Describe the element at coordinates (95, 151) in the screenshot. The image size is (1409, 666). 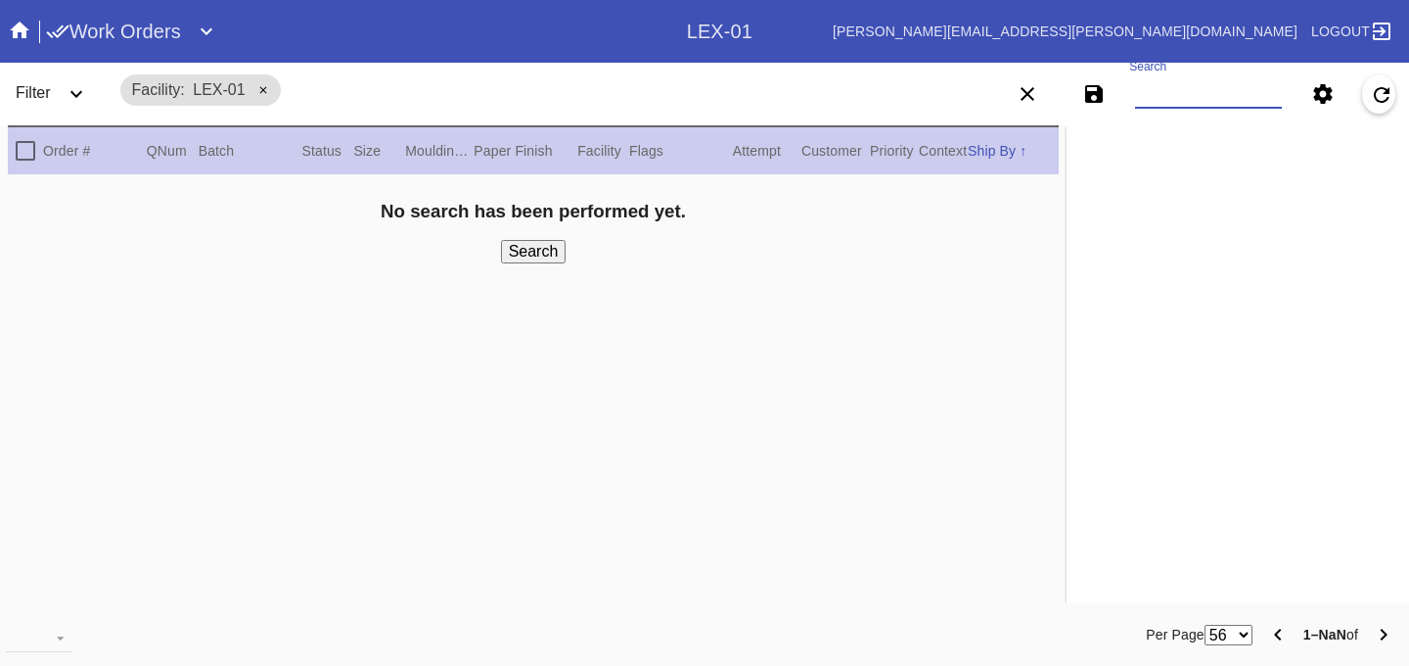
I see `div: Order #` at that location.